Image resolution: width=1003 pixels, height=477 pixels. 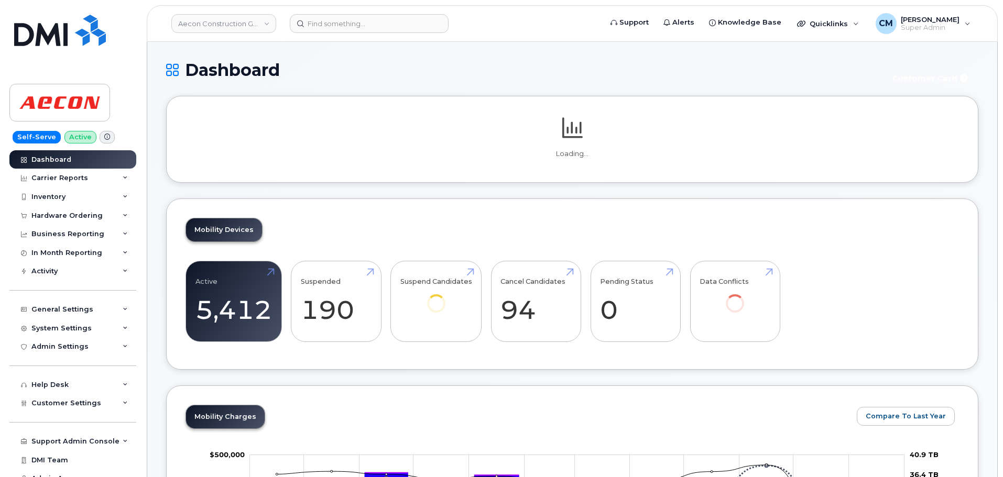 What do you see at coordinates (224, 230) in the screenshot?
I see `a: Mobility Devices` at bounding box center [224, 230].